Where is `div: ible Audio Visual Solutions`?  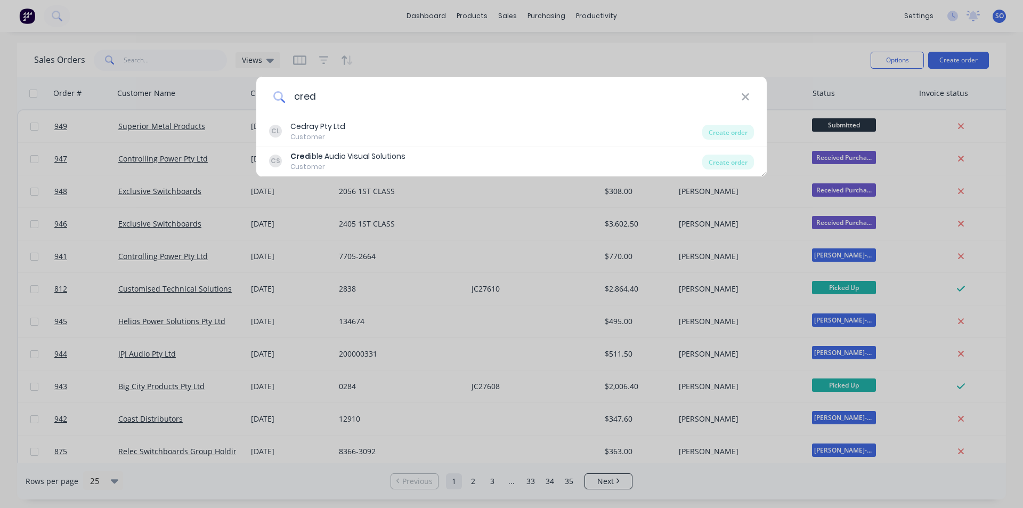
div: ible Audio Visual Solutions is located at coordinates (348, 156).